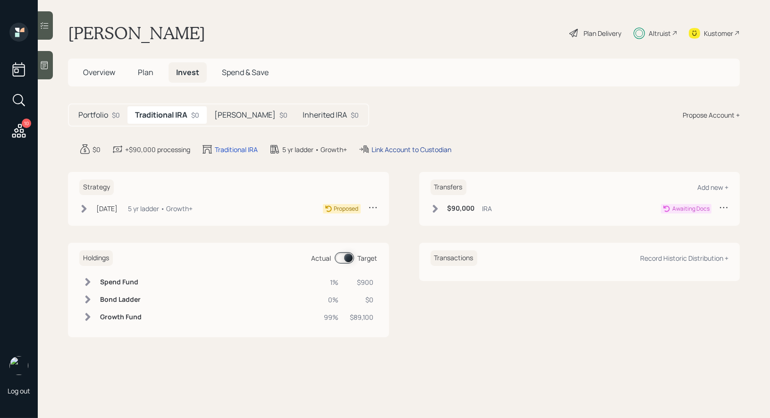 The height and width of the screenshot is (418, 770). I want to click on div: 1%, so click(331, 282).